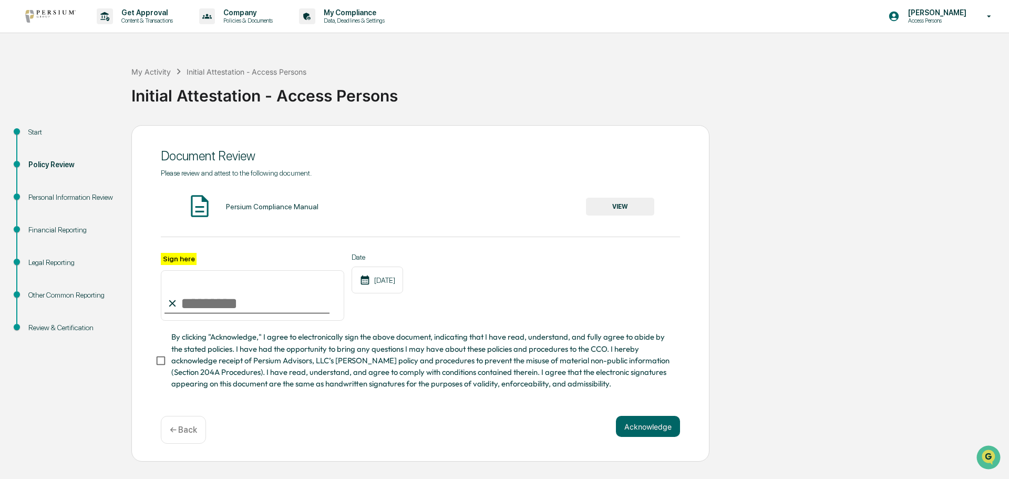 Image resolution: width=1009 pixels, height=479 pixels. Describe the element at coordinates (100, 182) in the screenshot. I see `a: Powered byPylon` at that location.